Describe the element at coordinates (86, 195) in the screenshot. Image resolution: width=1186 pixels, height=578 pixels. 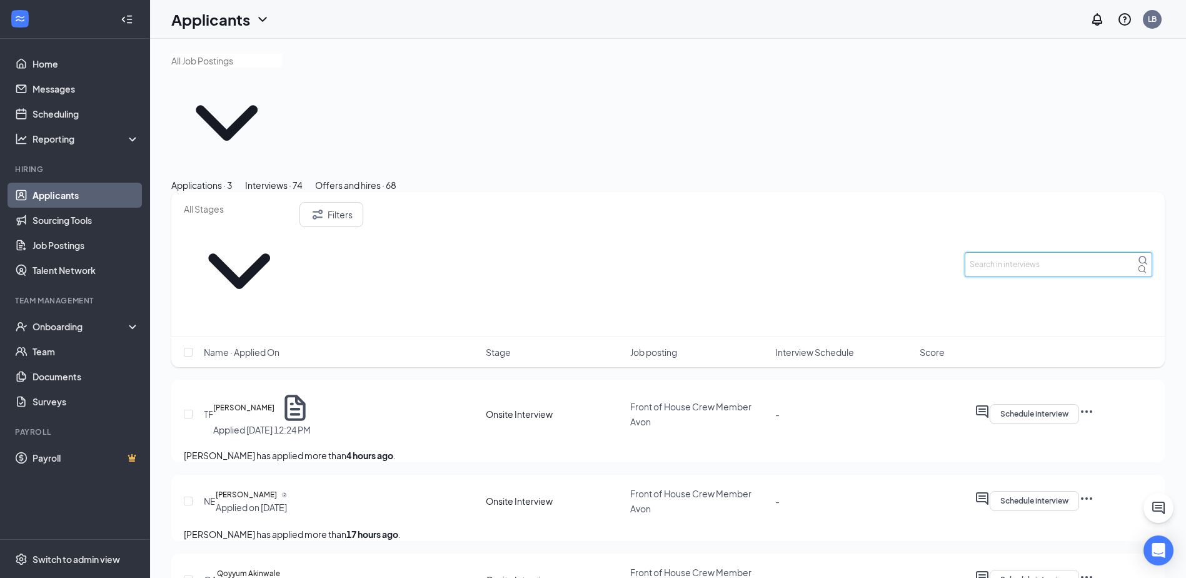
I see `a: Applicants` at that location.